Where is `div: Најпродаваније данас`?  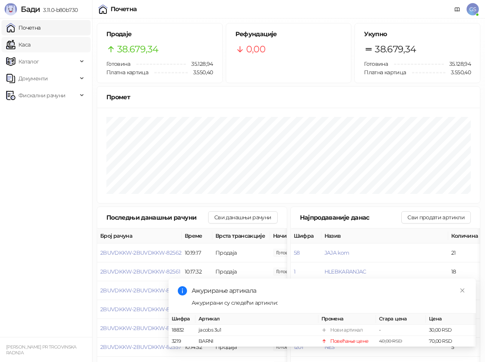
div: Најпродаваније данас is located at coordinates (351, 217).